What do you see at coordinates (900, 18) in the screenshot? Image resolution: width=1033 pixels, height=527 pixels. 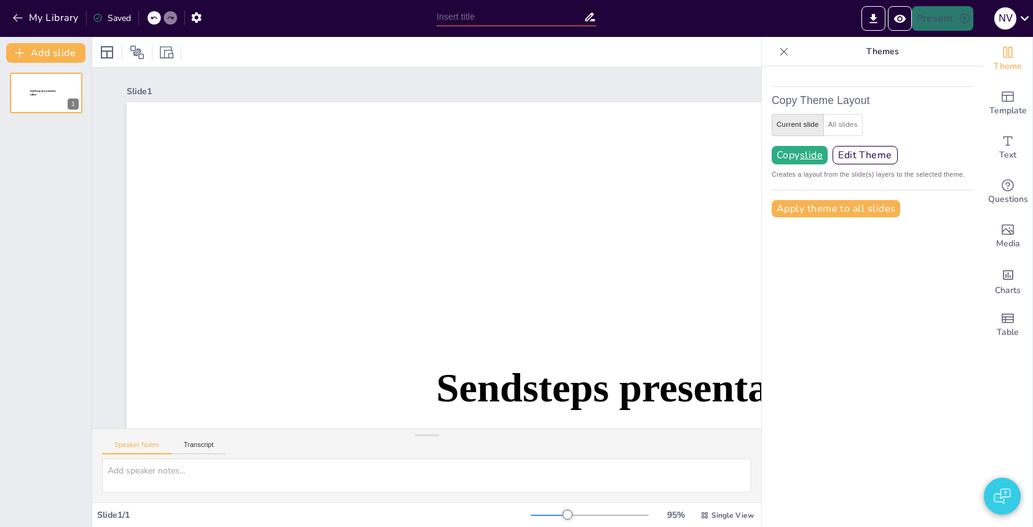 I see `button: Preview Presentation` at bounding box center [900, 18].